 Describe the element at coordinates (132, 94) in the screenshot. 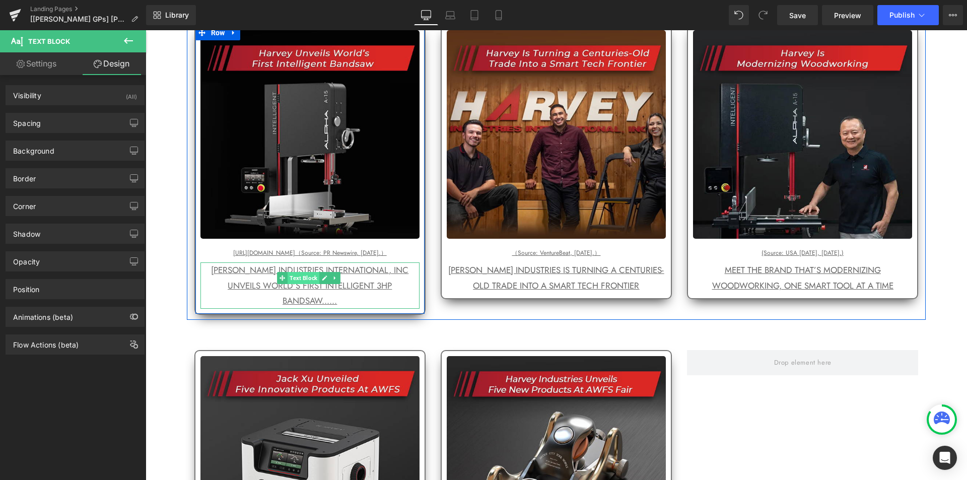

I see `div: (All)` at that location.